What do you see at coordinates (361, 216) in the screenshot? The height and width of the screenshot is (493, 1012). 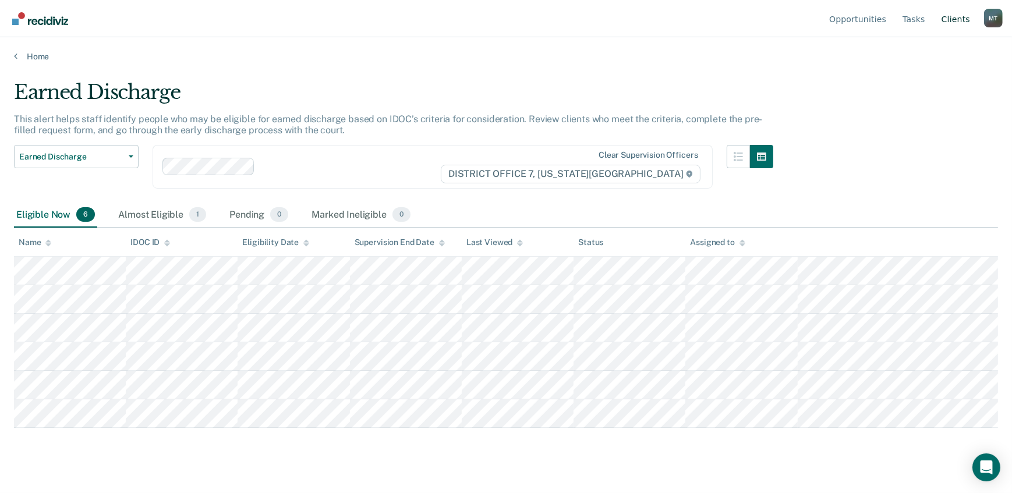 I see `div: Marked Ineligible0` at bounding box center [361, 216].